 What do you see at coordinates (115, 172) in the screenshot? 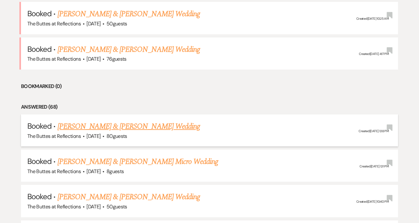
I see `span: 8 guests` at bounding box center [115, 172].